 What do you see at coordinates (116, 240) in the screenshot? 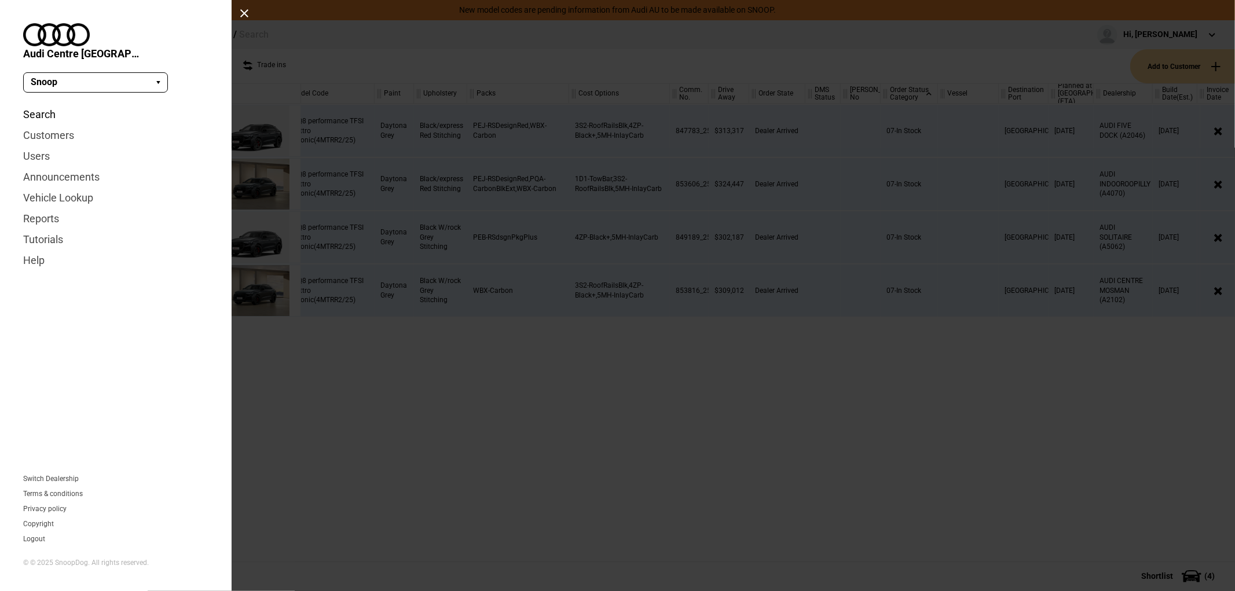
I see `a: Tutorials` at bounding box center [116, 240].